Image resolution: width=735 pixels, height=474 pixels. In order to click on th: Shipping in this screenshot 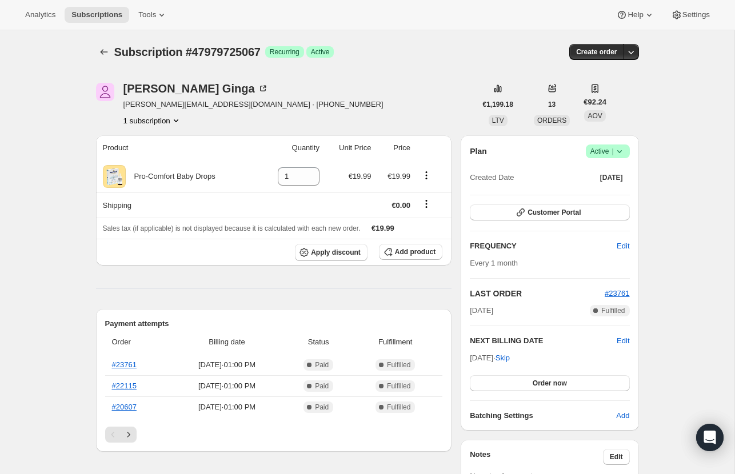, I will do `click(177, 205)`.